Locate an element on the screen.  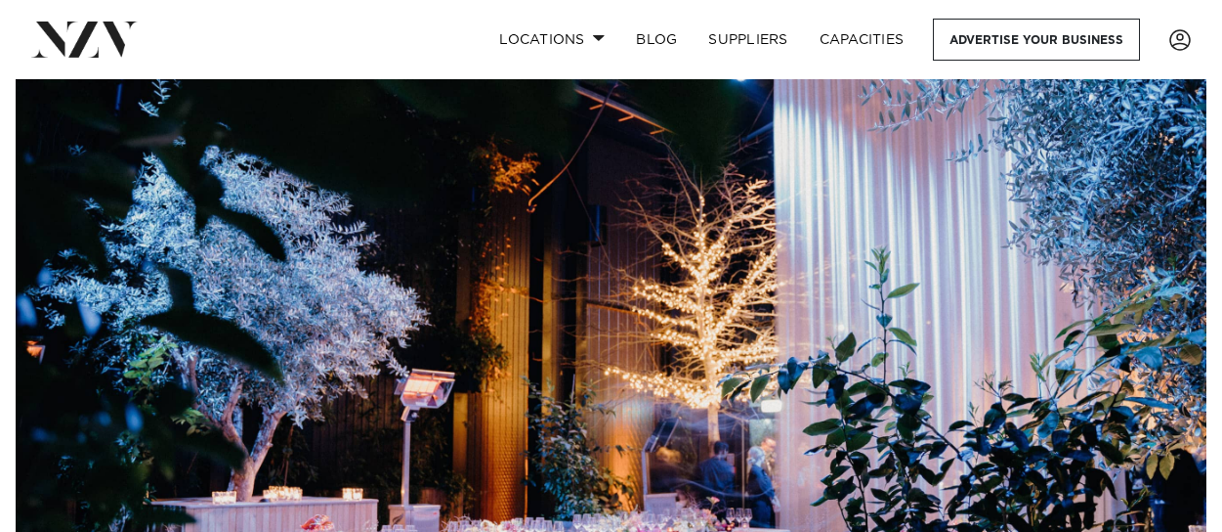
img: nzv-logo.png is located at coordinates (84, 39).